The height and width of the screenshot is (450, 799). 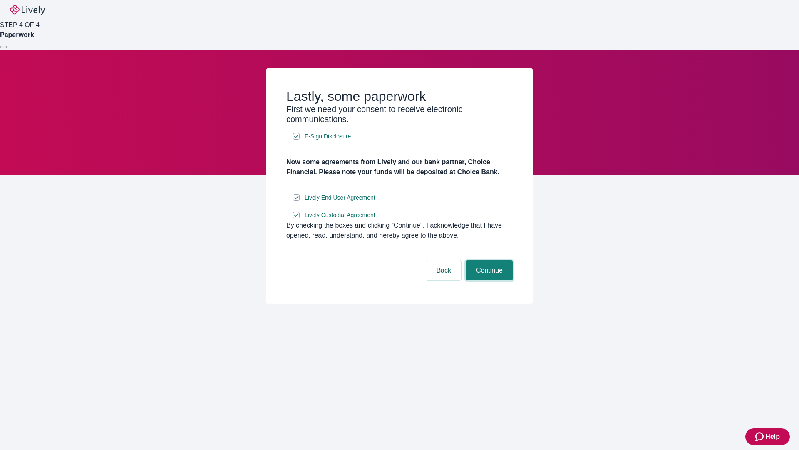 I want to click on h2: Lastly, some paperwork, so click(x=400, y=96).